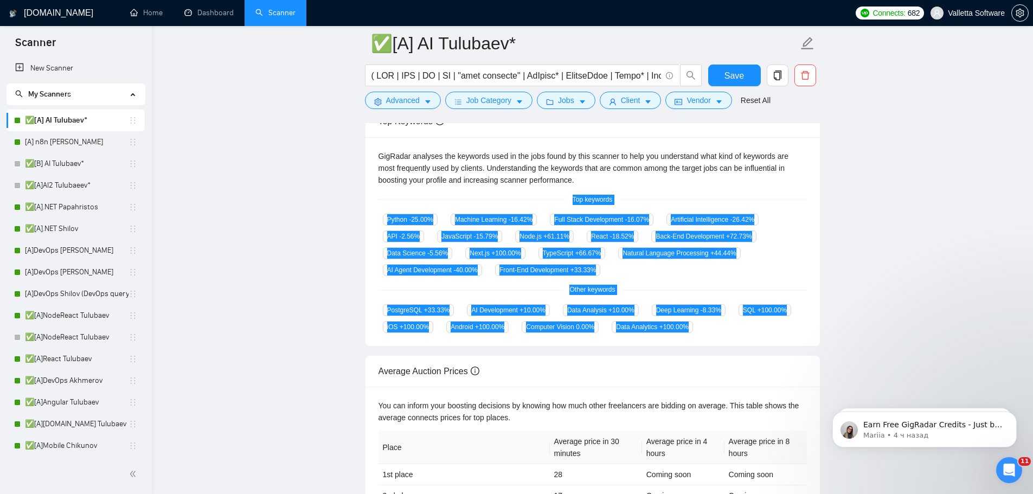 The height and width of the screenshot is (494, 1033). Describe the element at coordinates (493, 220) in the screenshot. I see `span: Machine Learning` at that location.